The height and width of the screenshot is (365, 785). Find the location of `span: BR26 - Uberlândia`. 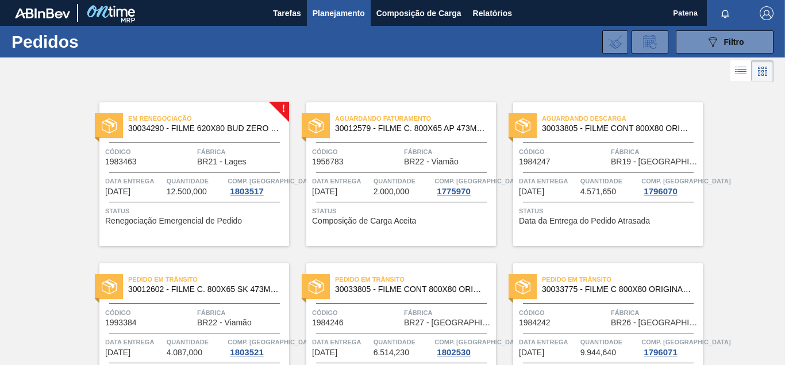

span: BR26 - Uberlândia is located at coordinates (655, 322).